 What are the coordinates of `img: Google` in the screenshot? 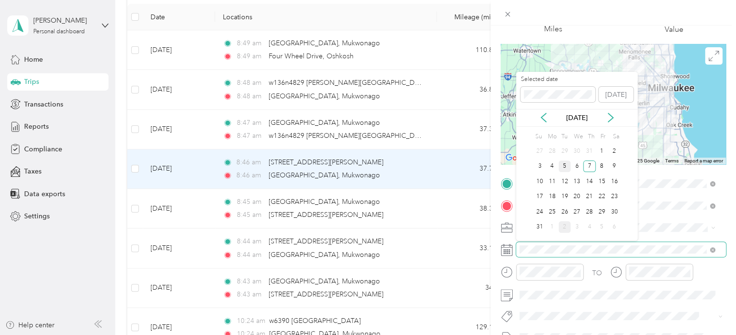 It's located at (519, 158).